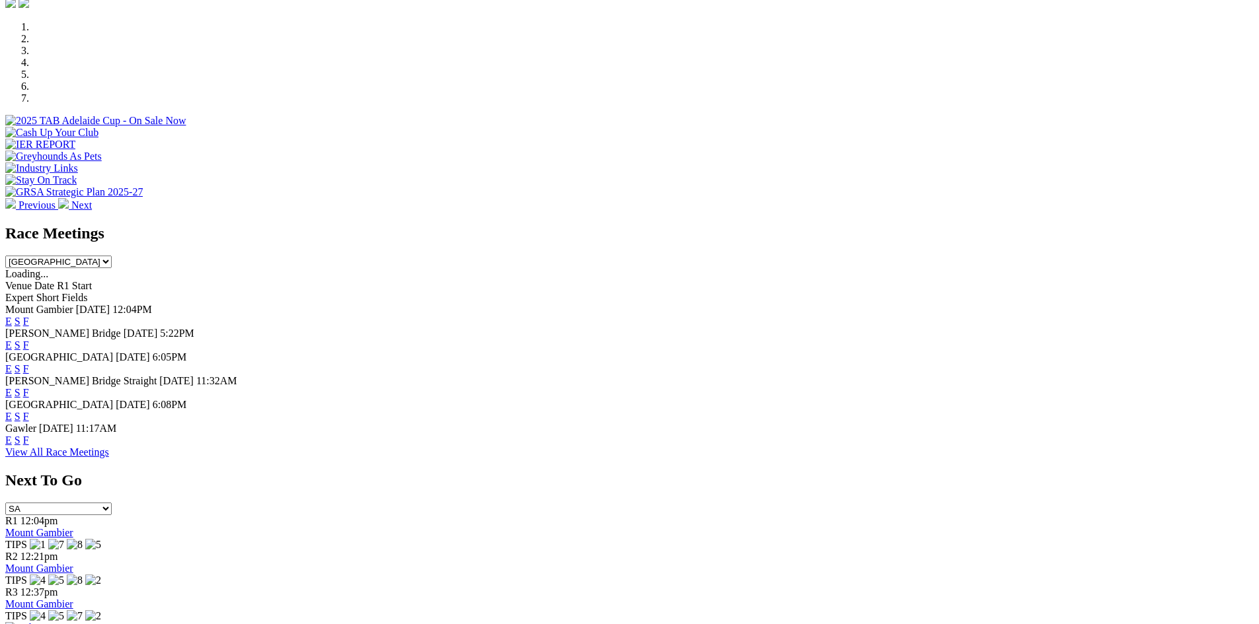  Describe the element at coordinates (39, 309) in the screenshot. I see `span: Mount Gambier` at that location.